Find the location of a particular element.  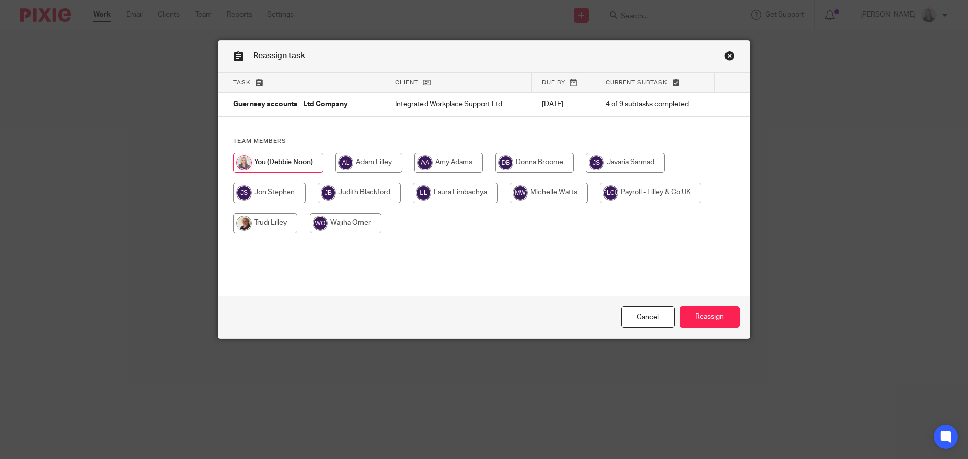

span: Client is located at coordinates (407, 82).